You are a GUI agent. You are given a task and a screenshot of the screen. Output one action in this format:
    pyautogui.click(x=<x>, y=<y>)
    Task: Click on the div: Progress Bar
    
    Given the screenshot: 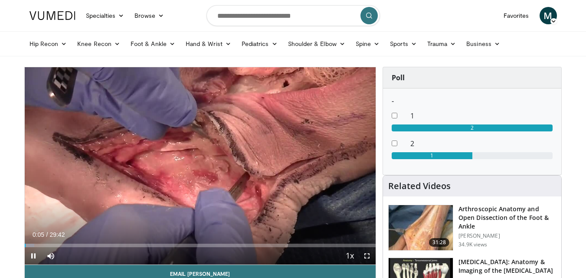 What is the action you would take?
    pyautogui.click(x=200, y=246)
    